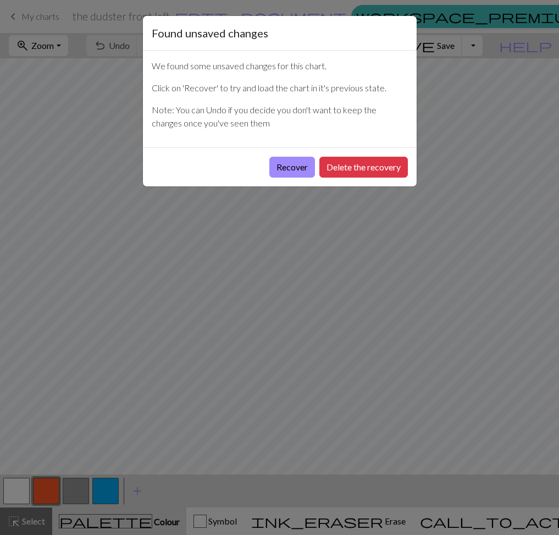 Image resolution: width=559 pixels, height=535 pixels. Describe the element at coordinates (210, 33) in the screenshot. I see `h5: Found unsaved changes` at that location.